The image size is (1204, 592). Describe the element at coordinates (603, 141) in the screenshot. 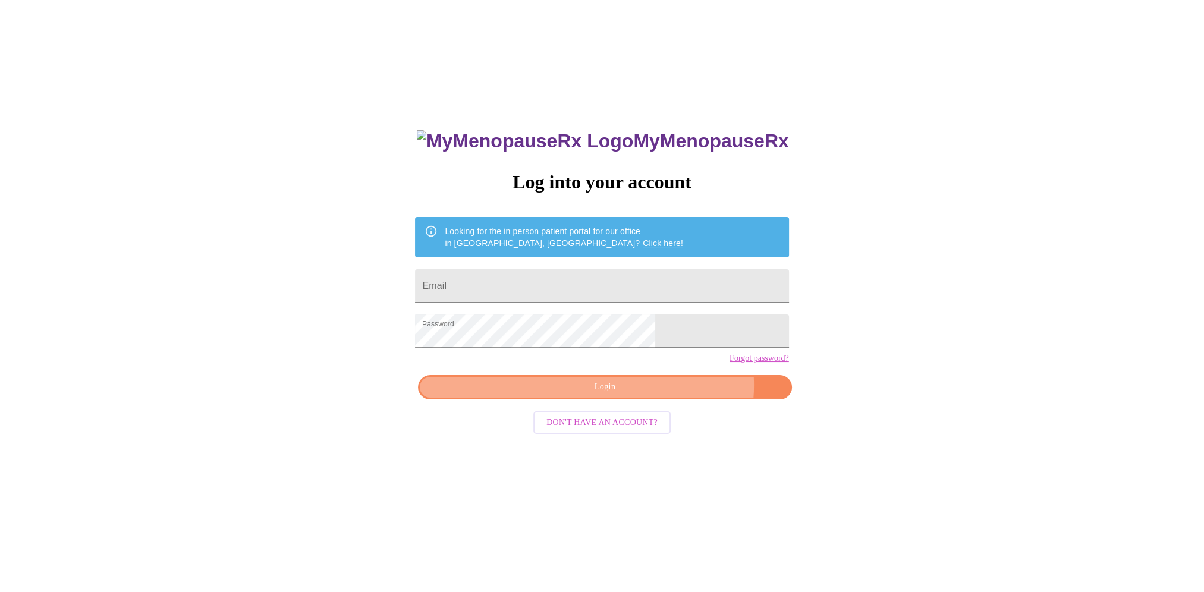

I see `h3: MyMenopauseRx` at that location.